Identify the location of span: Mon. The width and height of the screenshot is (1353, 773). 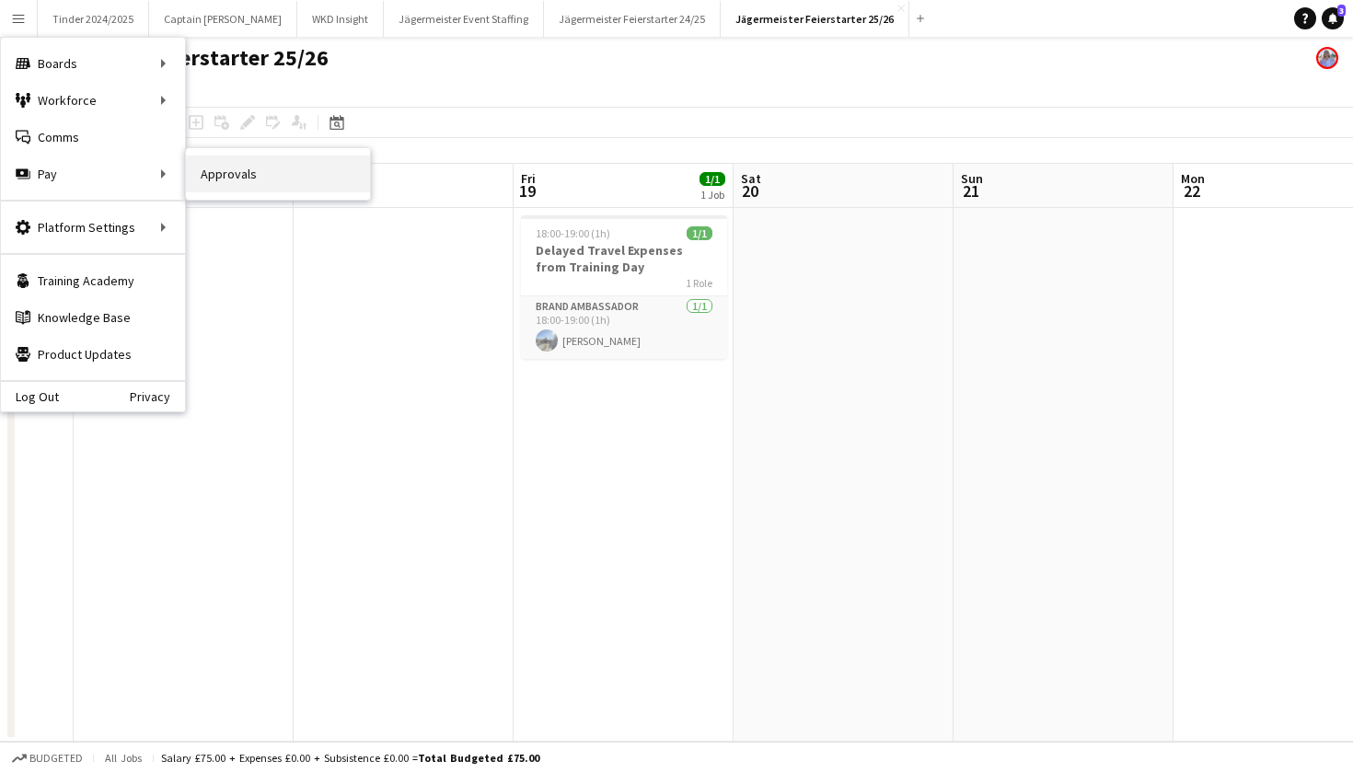
(1193, 179).